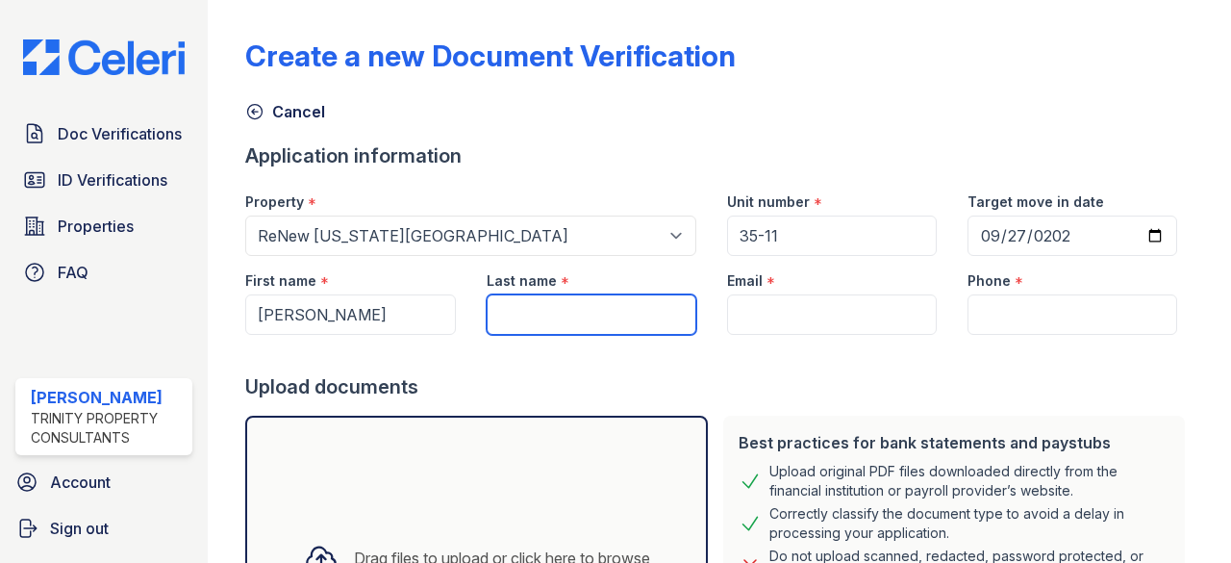 This screenshot has height=563, width=1231. What do you see at coordinates (970, 523) in the screenshot?
I see `div: Correctly classify the document type to avoid a delay in processing your application.` at bounding box center [970, 523].